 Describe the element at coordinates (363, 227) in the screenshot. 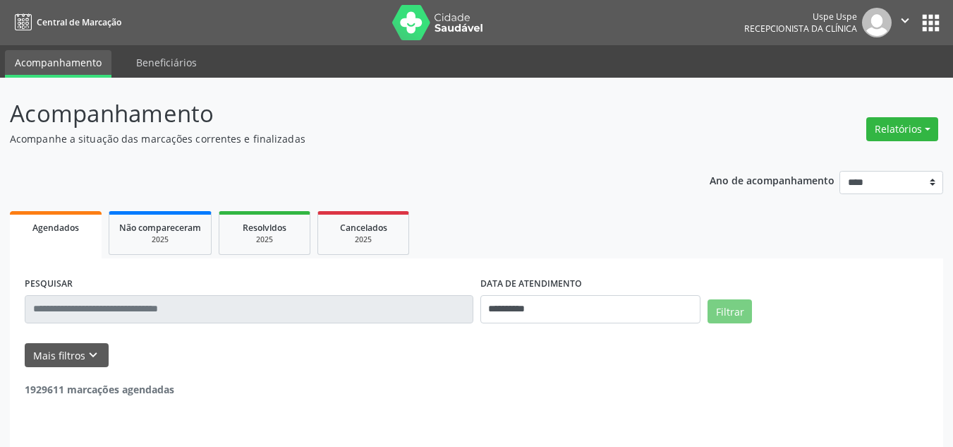

I see `span: Cancelados` at that location.